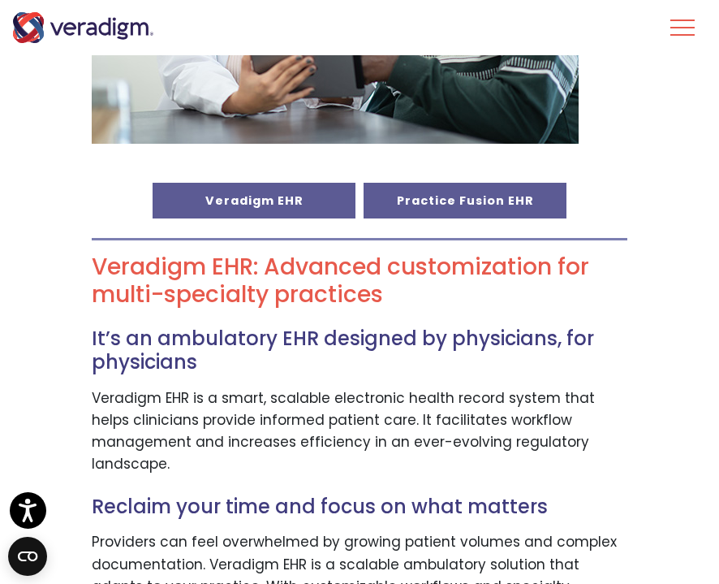 The height and width of the screenshot is (584, 719). What do you see at coordinates (683, 28) in the screenshot?
I see `button: Toggle Navigation Menu` at bounding box center [683, 28].